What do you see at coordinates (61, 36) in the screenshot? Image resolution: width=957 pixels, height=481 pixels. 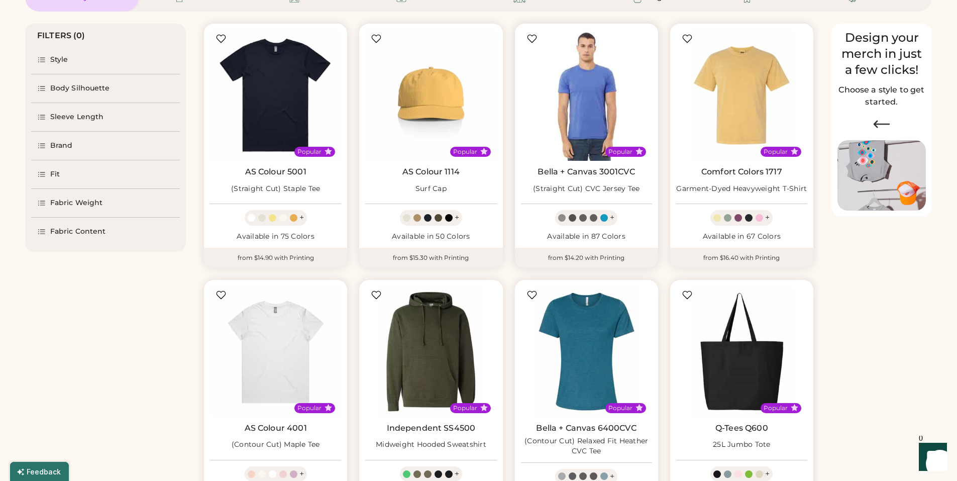 I see `div: FILTERS (0)` at bounding box center [61, 36].